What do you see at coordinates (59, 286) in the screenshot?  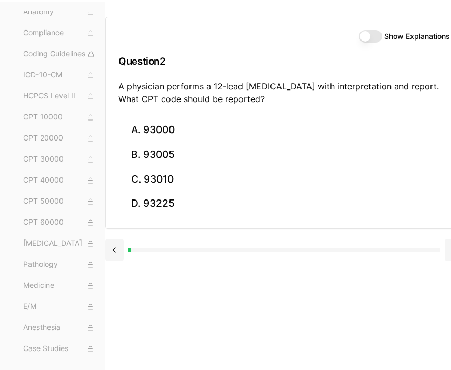 I see `button: Medicine` at bounding box center [59, 286].